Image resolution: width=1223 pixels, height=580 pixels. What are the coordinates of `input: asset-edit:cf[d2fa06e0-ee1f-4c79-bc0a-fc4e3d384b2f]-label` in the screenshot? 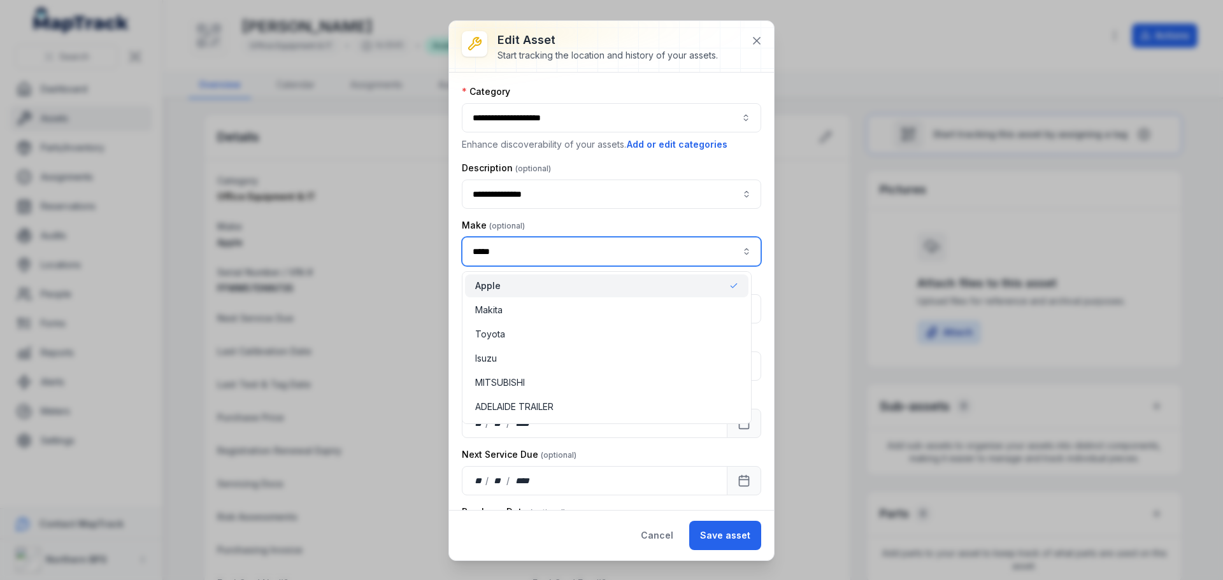 It's located at (612, 252).